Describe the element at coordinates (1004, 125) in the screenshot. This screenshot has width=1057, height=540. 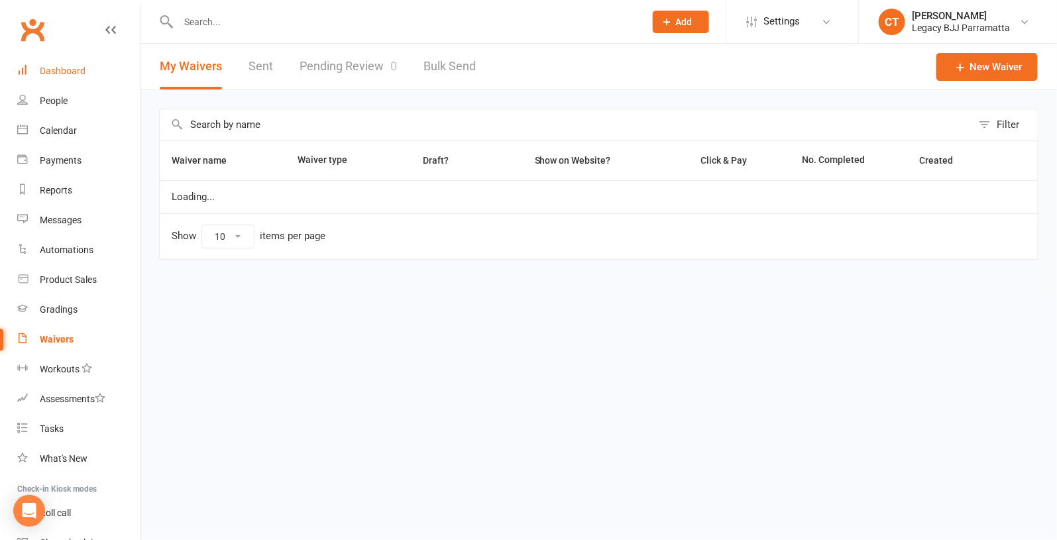
I see `button: Filter` at that location.